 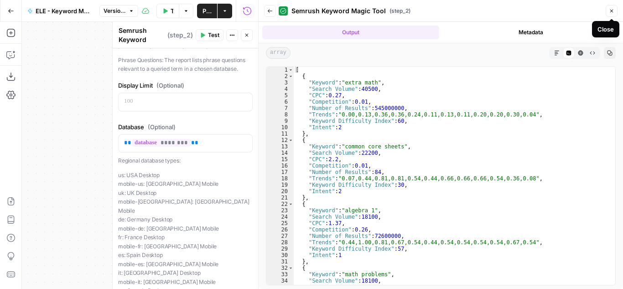 What do you see at coordinates (207, 11) in the screenshot?
I see `button: Publish` at bounding box center [207, 11].